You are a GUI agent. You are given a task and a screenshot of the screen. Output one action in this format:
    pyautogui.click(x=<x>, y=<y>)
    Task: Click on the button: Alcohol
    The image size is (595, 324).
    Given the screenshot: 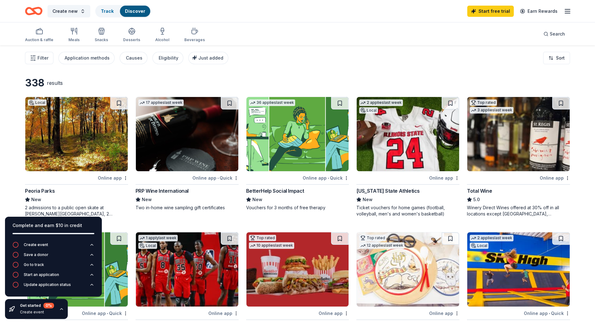 What is the action you would take?
    pyautogui.click(x=162, y=35)
    